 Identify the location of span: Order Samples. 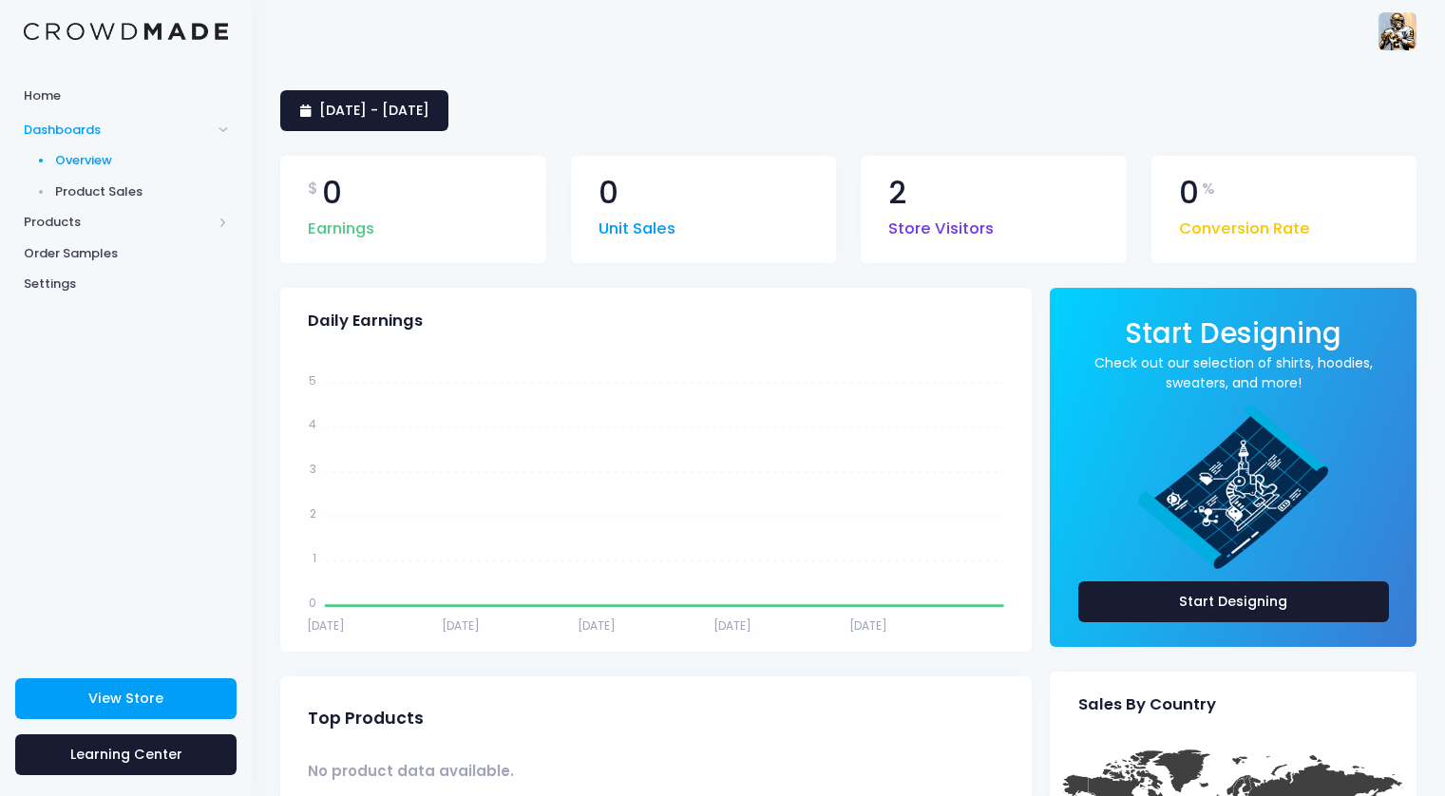
(125, 254).